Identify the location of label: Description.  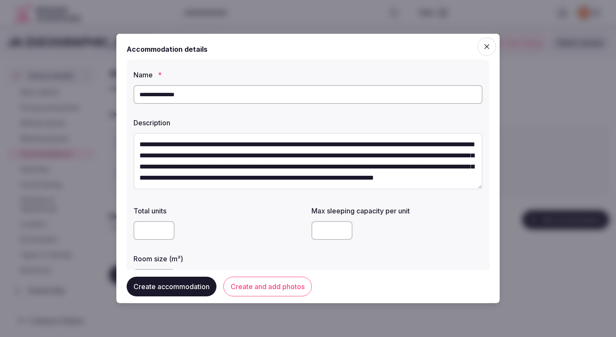
(308, 123).